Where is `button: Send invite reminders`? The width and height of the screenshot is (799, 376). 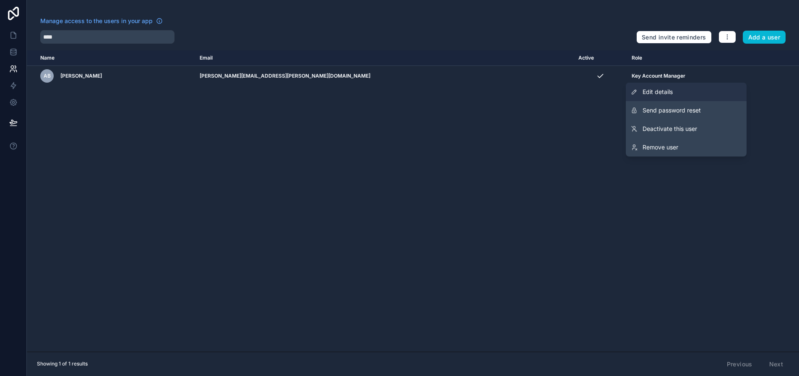 button: Send invite reminders is located at coordinates (673, 37).